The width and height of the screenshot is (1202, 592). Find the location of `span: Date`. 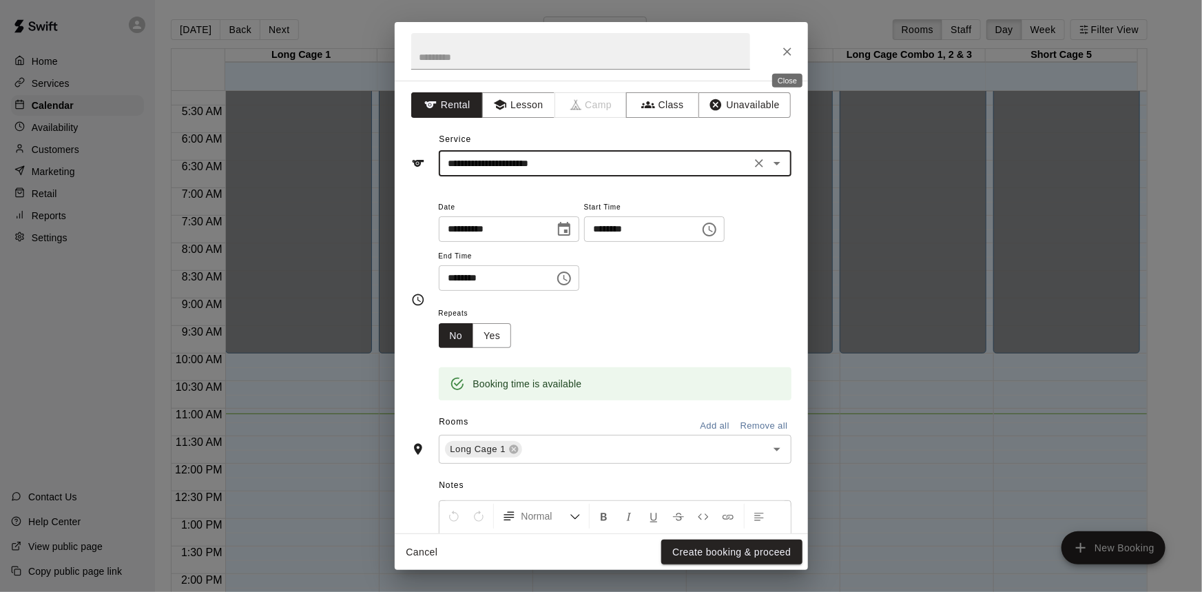

span: Date is located at coordinates (509, 207).